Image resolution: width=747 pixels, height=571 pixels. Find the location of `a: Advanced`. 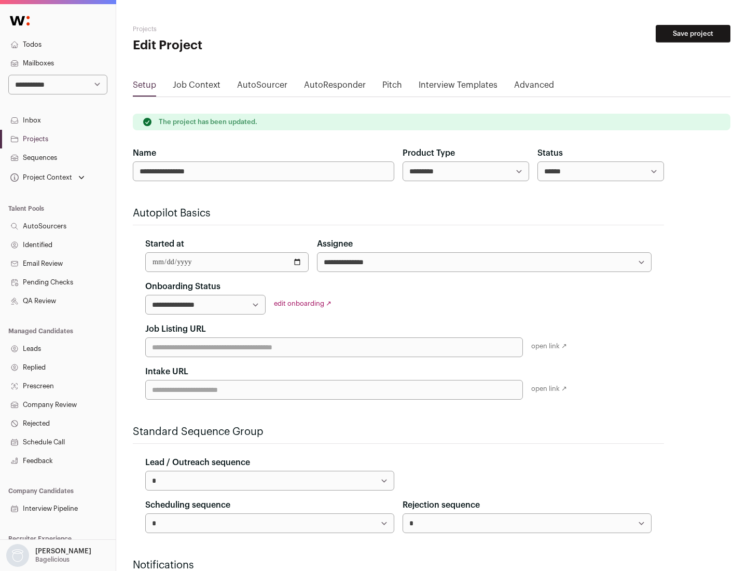

a: Advanced is located at coordinates (534, 87).